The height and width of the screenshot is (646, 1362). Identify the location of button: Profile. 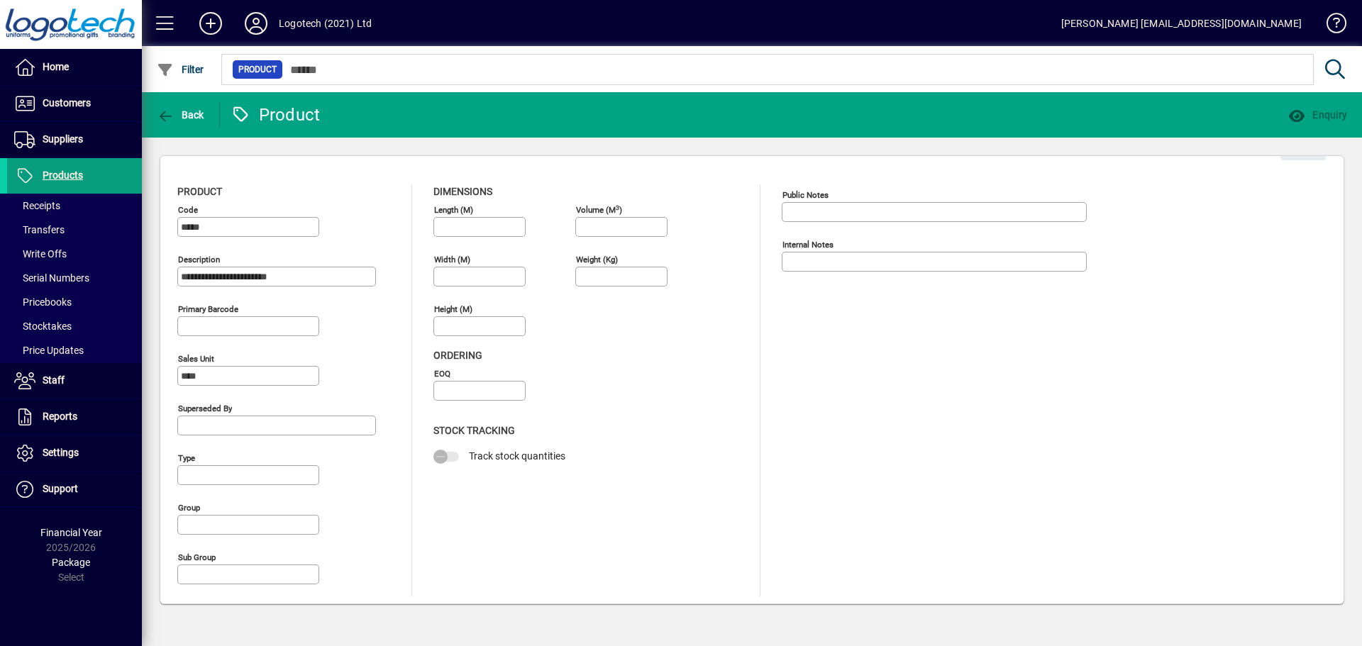
(256, 23).